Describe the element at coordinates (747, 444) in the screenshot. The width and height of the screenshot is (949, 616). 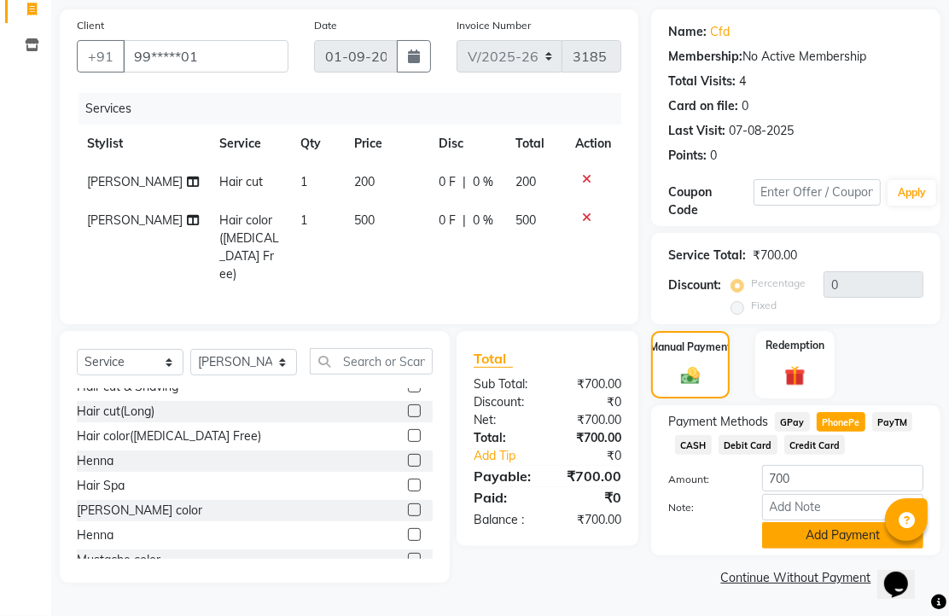
I see `span: Debit Card` at that location.